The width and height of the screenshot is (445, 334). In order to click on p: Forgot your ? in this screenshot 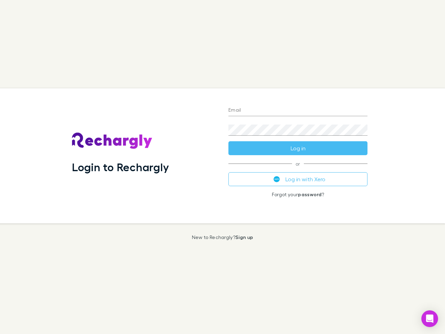, I will do `click(298, 194)`.